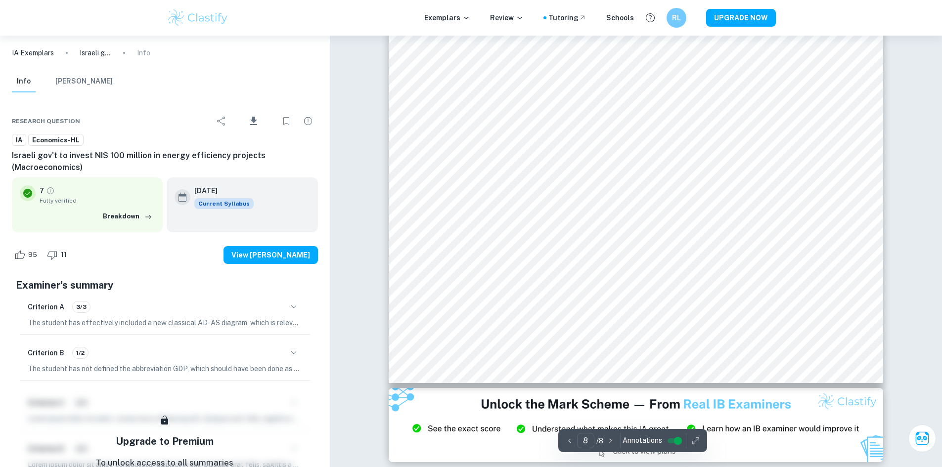 Image resolution: width=942 pixels, height=467 pixels. I want to click on p: IA Exemplars, so click(33, 53).